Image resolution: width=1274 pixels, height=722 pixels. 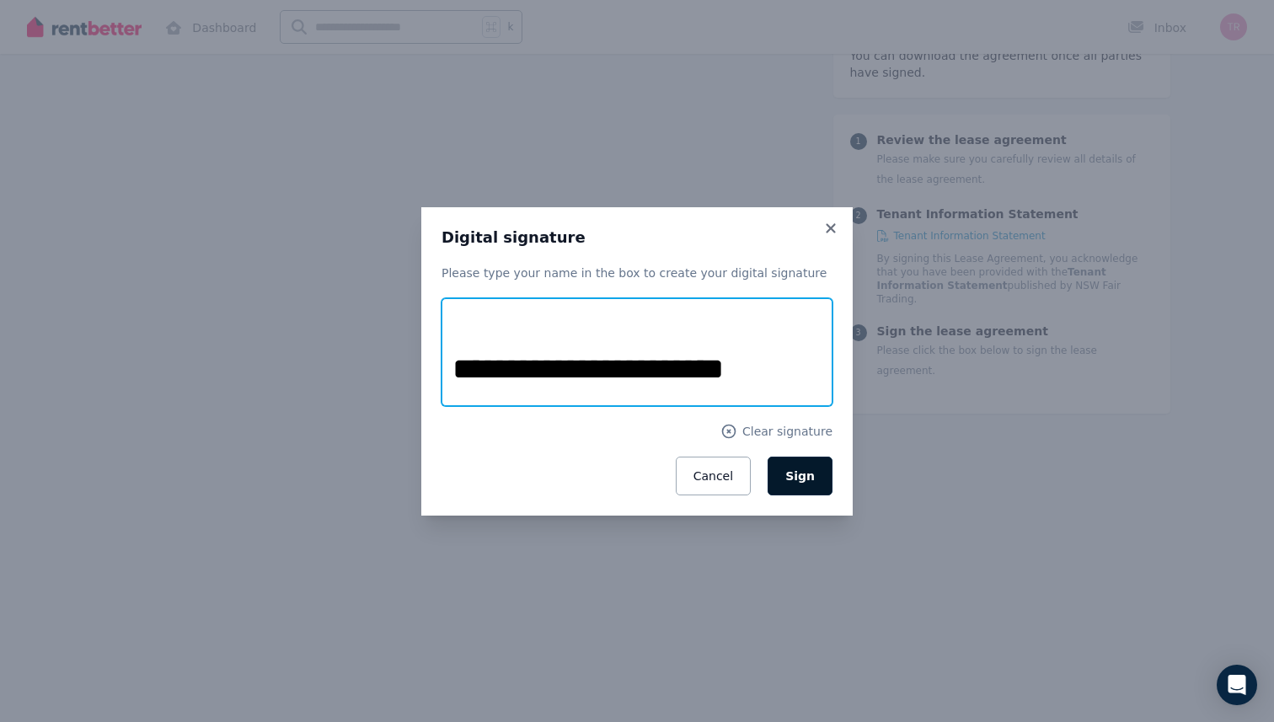 I want to click on button: Cancel, so click(x=713, y=476).